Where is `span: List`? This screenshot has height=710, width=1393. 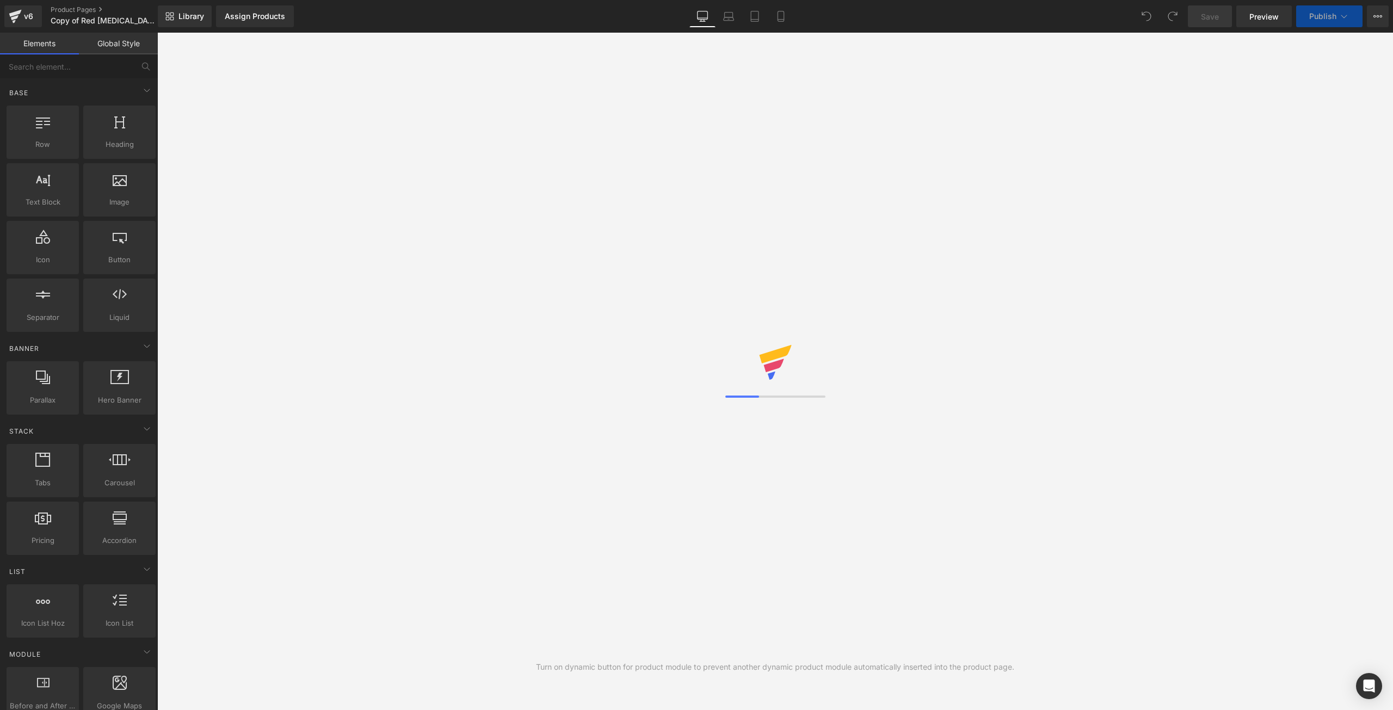 span: List is located at coordinates (17, 571).